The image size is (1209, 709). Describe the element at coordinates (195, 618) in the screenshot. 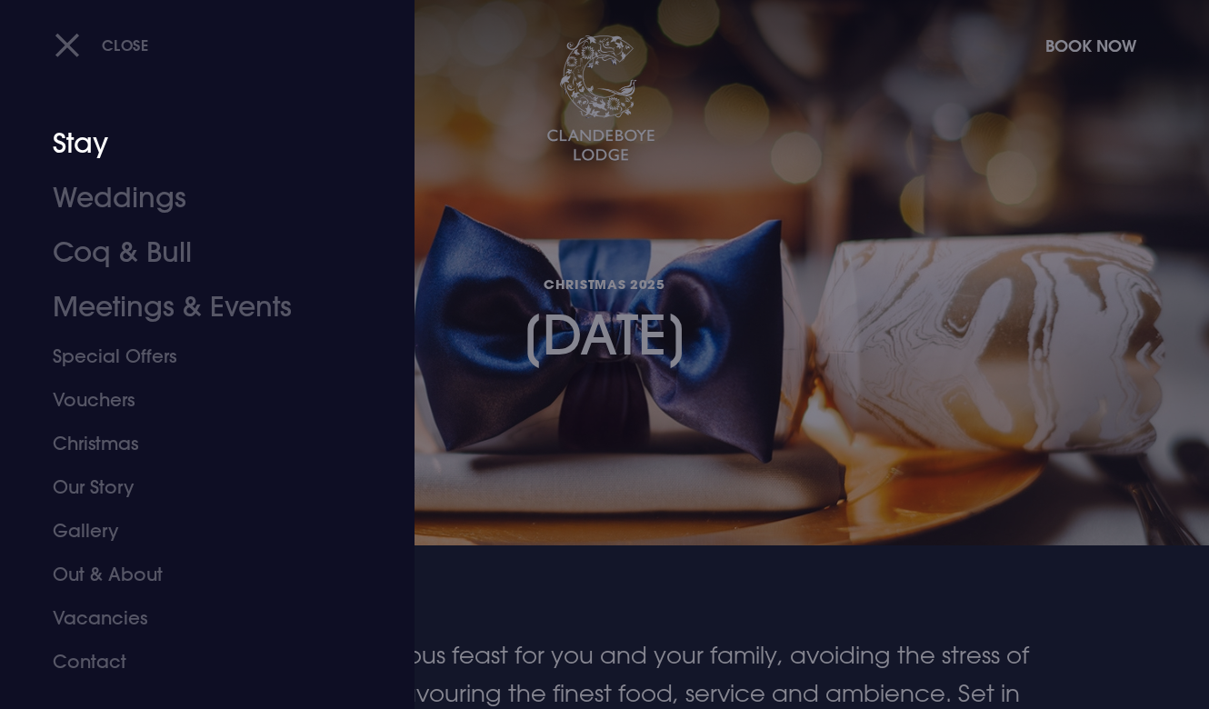

I see `a: Vacancies` at that location.